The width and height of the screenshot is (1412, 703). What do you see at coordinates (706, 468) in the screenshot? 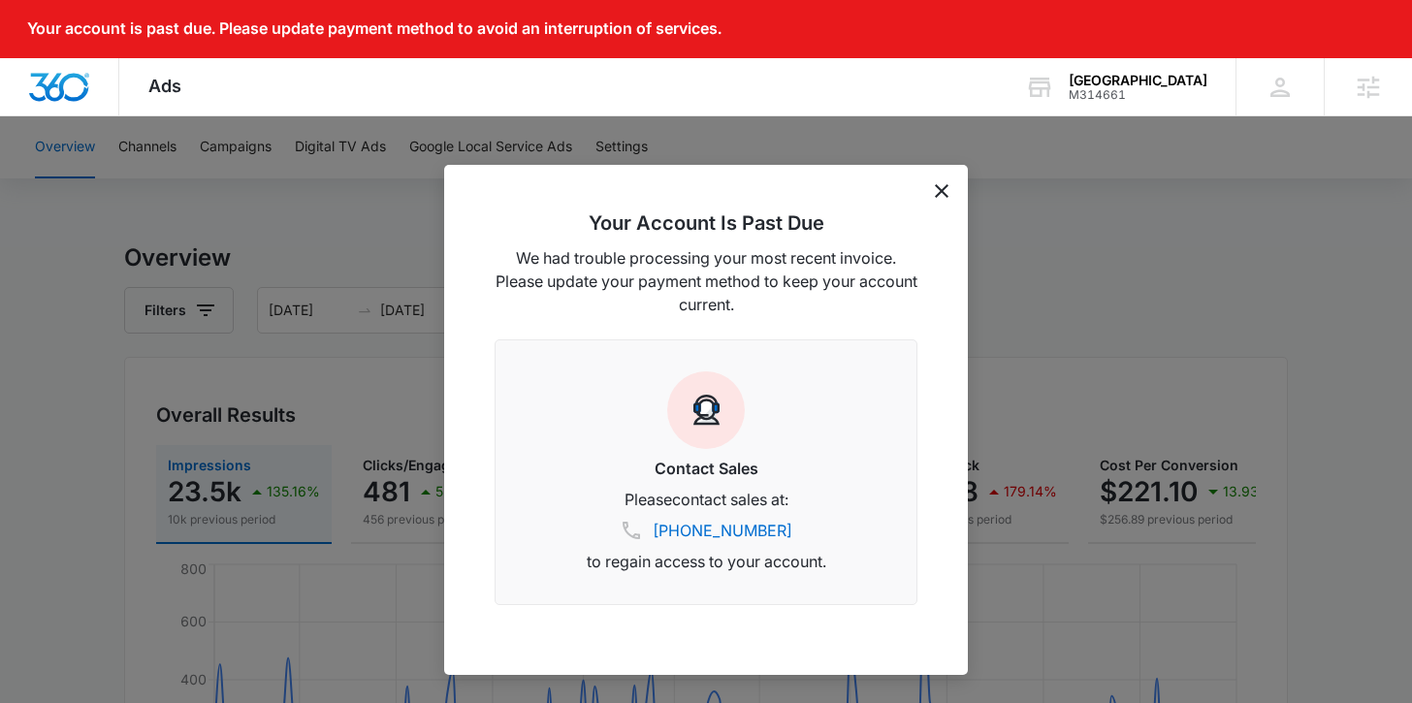
I see `h3: Contact Sales` at bounding box center [706, 468].